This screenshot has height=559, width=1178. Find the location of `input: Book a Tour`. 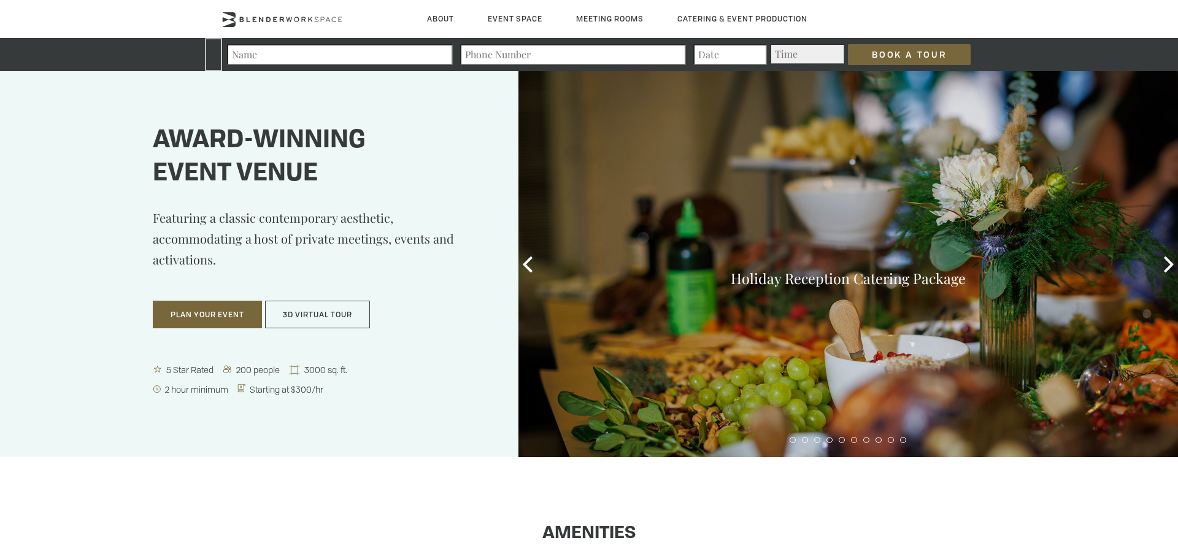

input: Book a Tour is located at coordinates (909, 55).